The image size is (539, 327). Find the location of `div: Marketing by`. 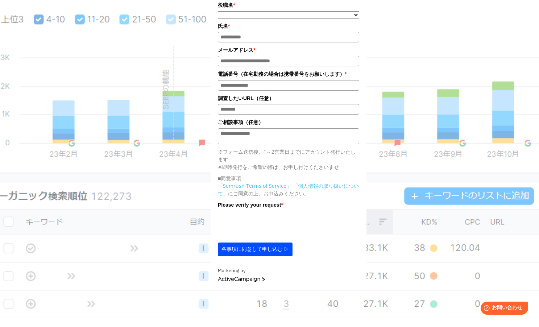

div: Marketing by is located at coordinates (289, 271).